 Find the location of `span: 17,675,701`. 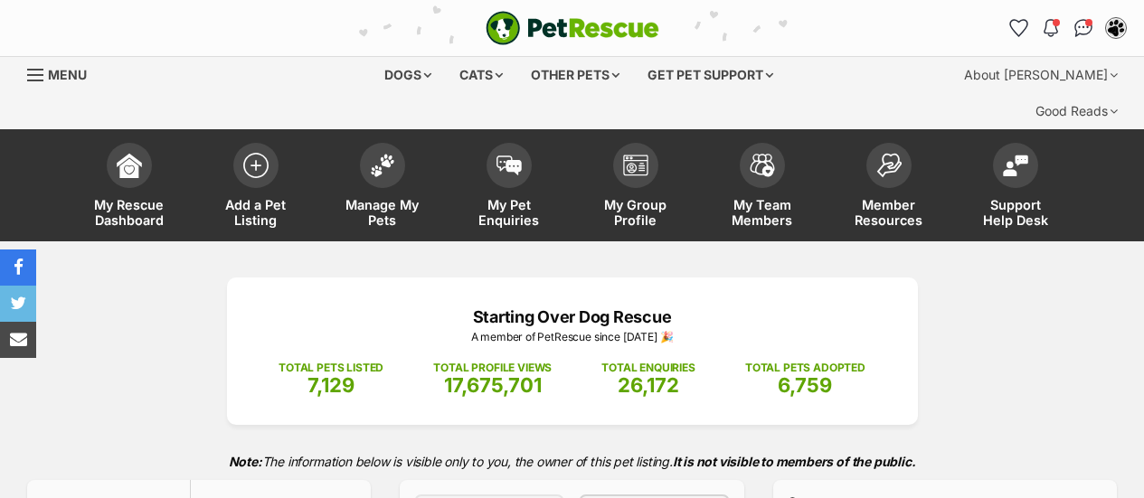

span: 17,675,701 is located at coordinates (493, 385).